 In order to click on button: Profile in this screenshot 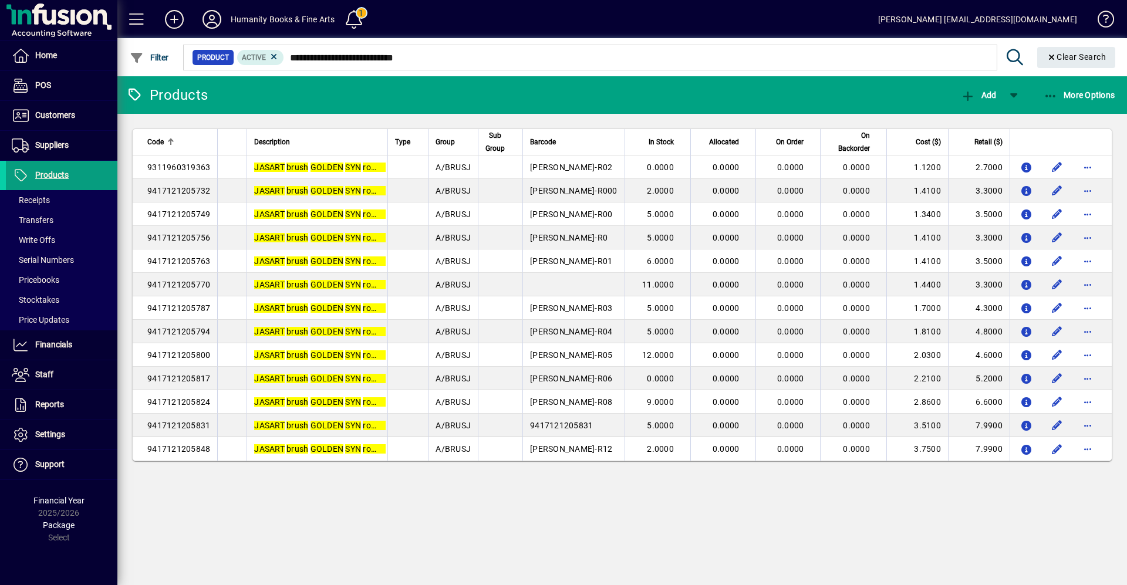, I will do `click(212, 19)`.